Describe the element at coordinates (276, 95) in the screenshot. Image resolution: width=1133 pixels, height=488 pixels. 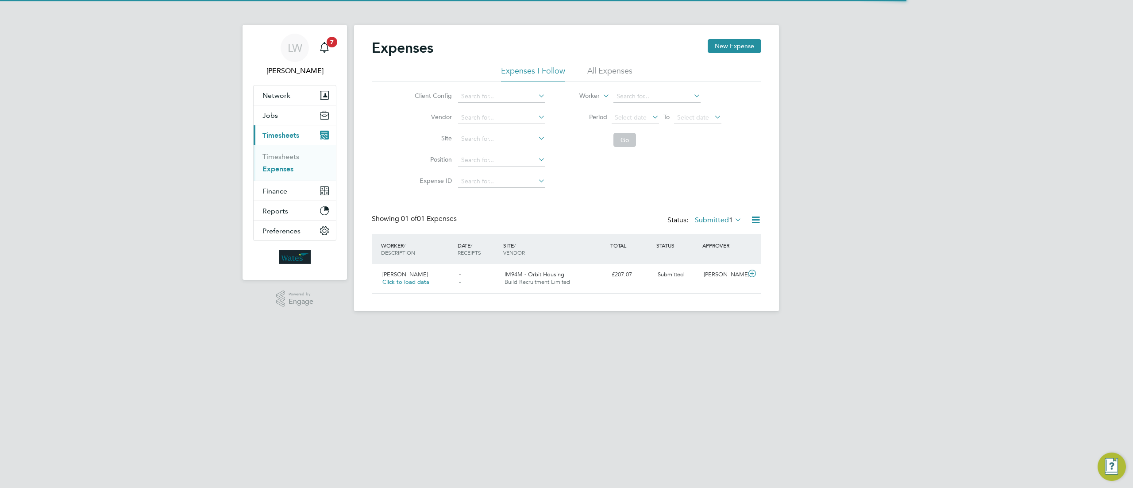
I see `span: Network` at that location.